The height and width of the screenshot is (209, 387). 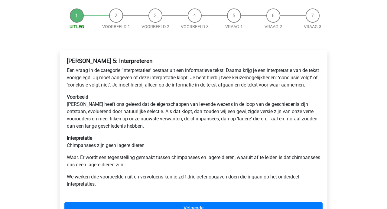 What do you see at coordinates (116, 27) in the screenshot?
I see `a: Voorbeeld 1` at bounding box center [116, 27].